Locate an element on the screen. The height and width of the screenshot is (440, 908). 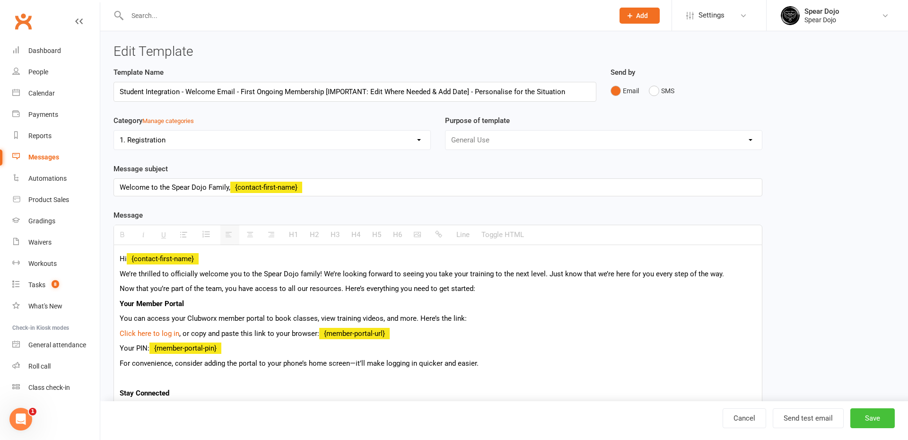
button: Send test email is located at coordinates (808, 418).